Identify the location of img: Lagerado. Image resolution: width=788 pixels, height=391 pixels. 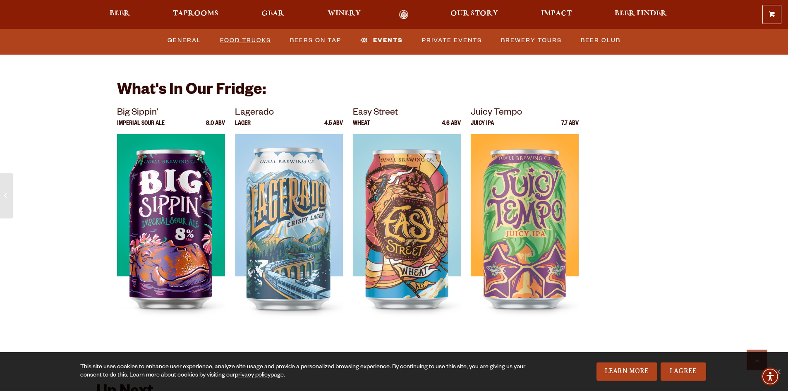
(289, 237).